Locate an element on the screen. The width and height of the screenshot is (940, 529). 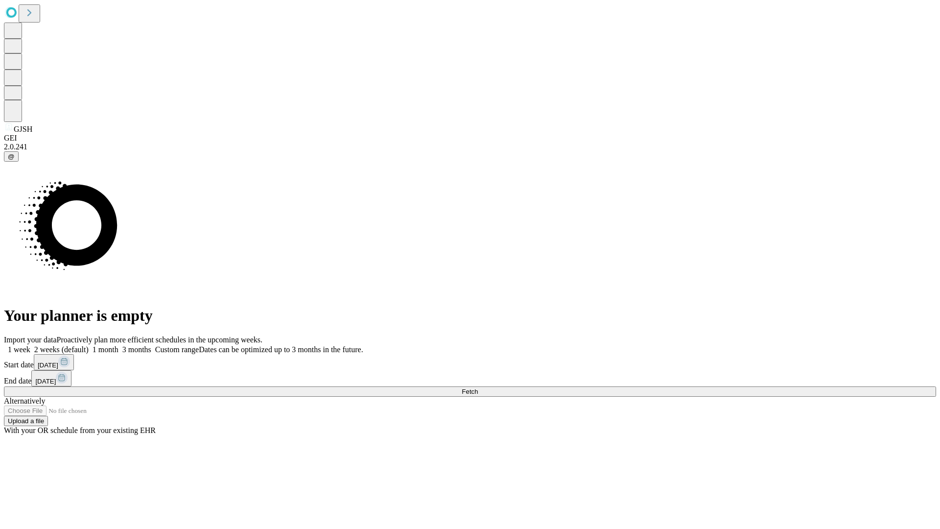
span: Custom range is located at coordinates (177, 349).